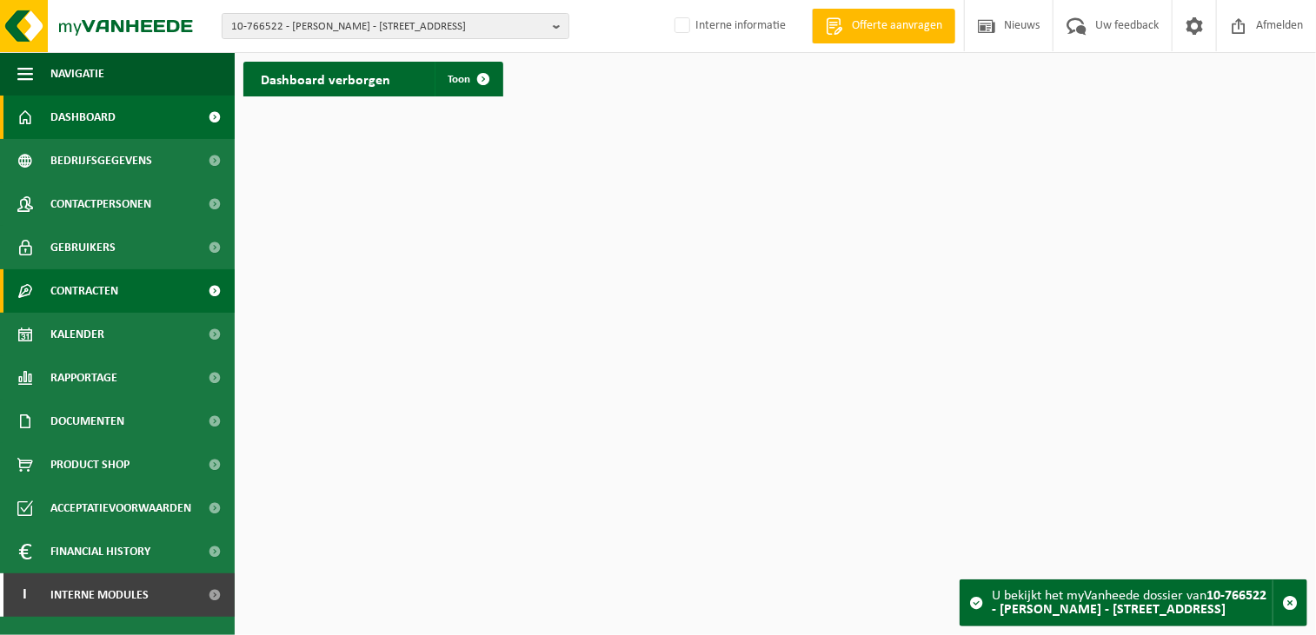  What do you see at coordinates (84, 291) in the screenshot?
I see `span: Contracten` at bounding box center [84, 291].